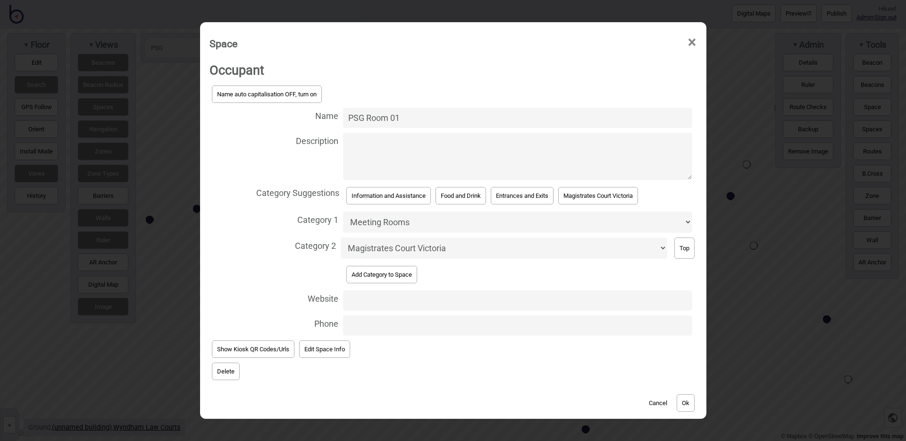  What do you see at coordinates (267, 94) in the screenshot?
I see `button: Name auto capitalisation OFF, turn on` at bounding box center [267, 94].